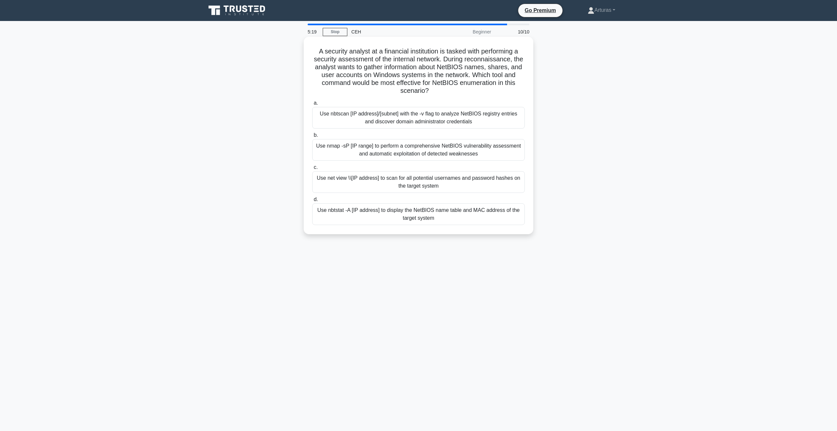 This screenshot has height=431, width=837. Describe the element at coordinates (466, 32) in the screenshot. I see `div: Beginner` at that location.